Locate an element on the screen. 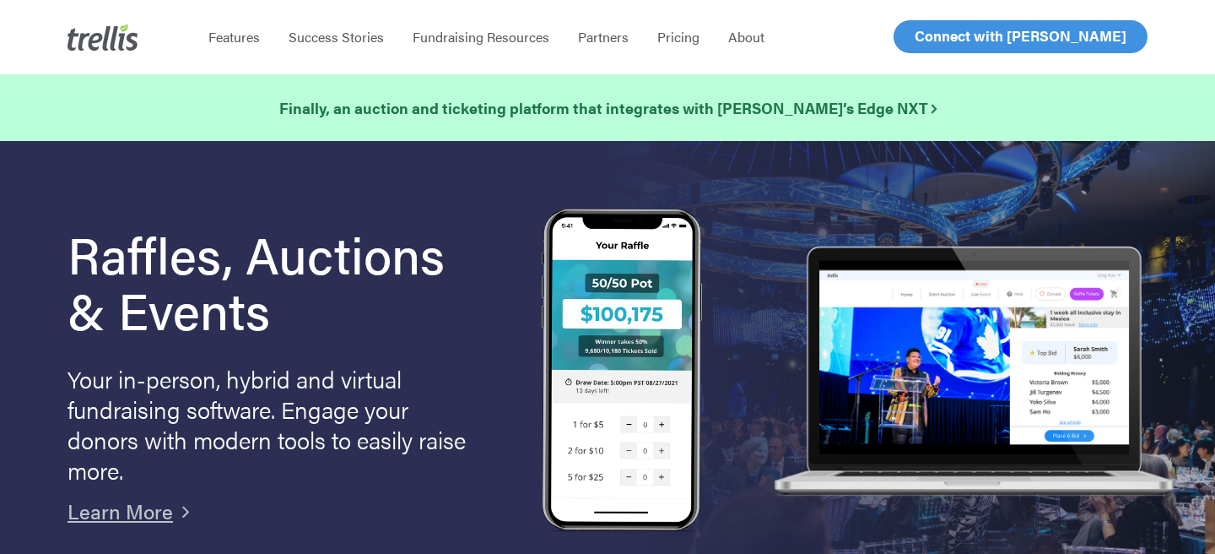 Image resolution: width=1215 pixels, height=554 pixels. img: Trellis Raffles, Auctions and Event Fundraising is located at coordinates (622, 371).